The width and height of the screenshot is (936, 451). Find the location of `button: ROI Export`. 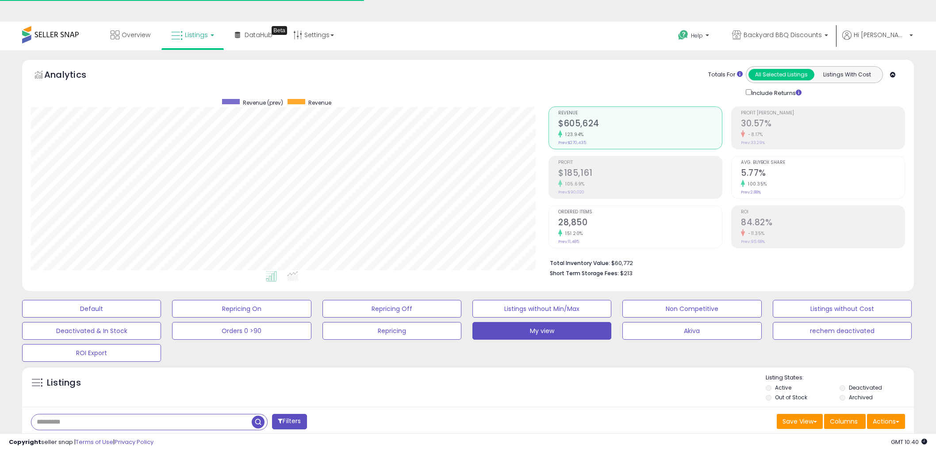

button: ROI Export is located at coordinates (92, 353).